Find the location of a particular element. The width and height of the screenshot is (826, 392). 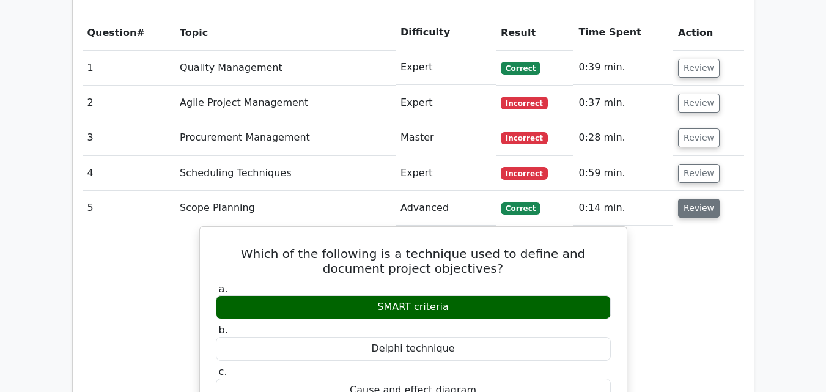

td: 0:14 min. is located at coordinates (623, 208).